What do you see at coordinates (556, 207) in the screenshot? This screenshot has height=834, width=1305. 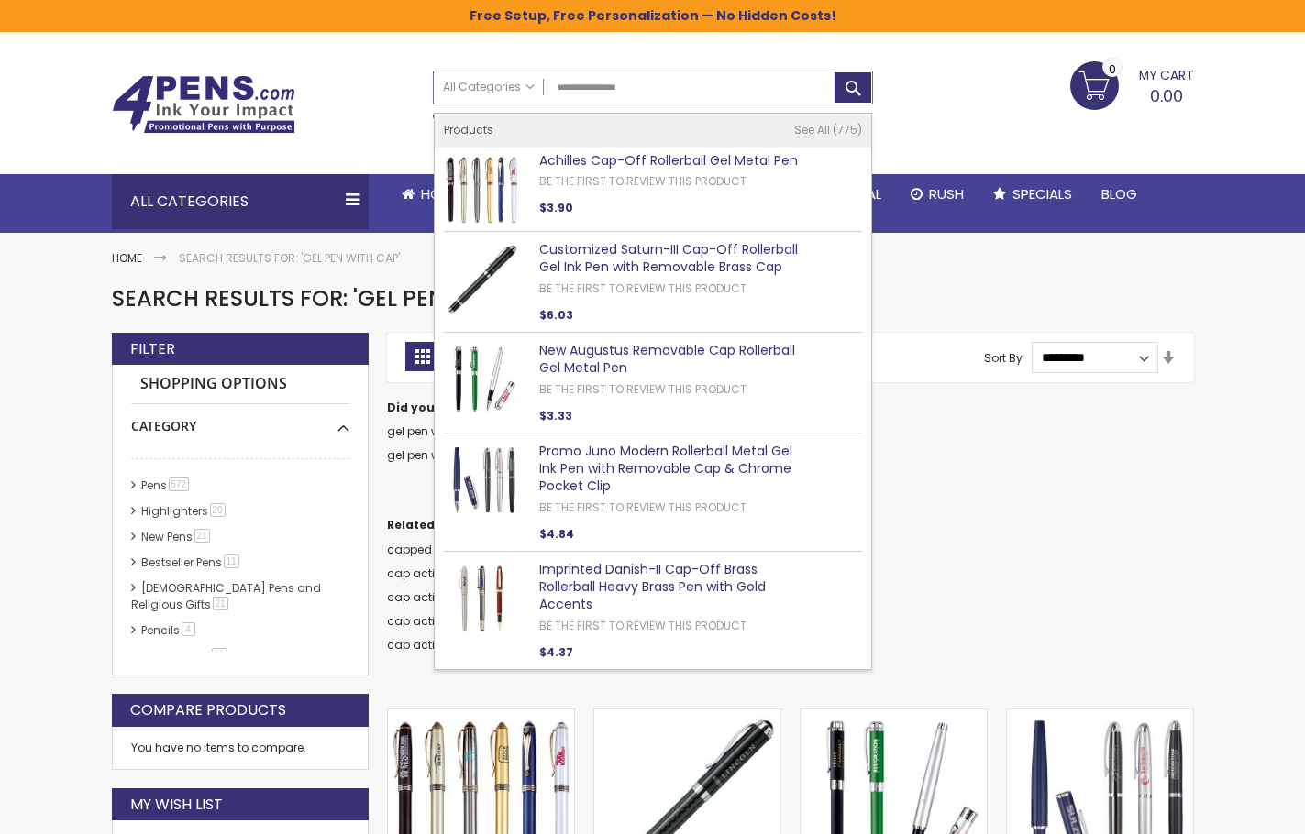 I see `span: $3.90` at bounding box center [556, 207].